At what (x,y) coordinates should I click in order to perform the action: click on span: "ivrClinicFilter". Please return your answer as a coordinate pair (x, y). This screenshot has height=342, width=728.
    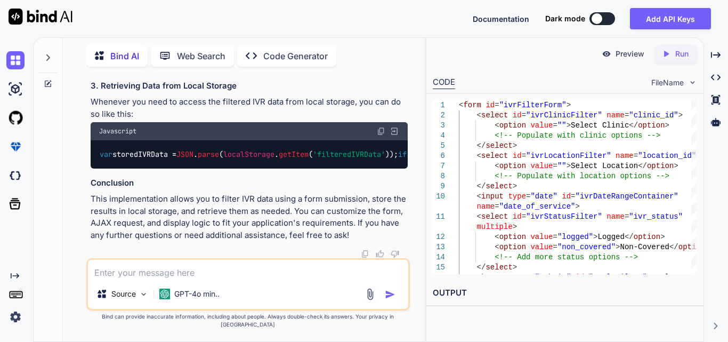
    Looking at the image, I should click on (564, 115).